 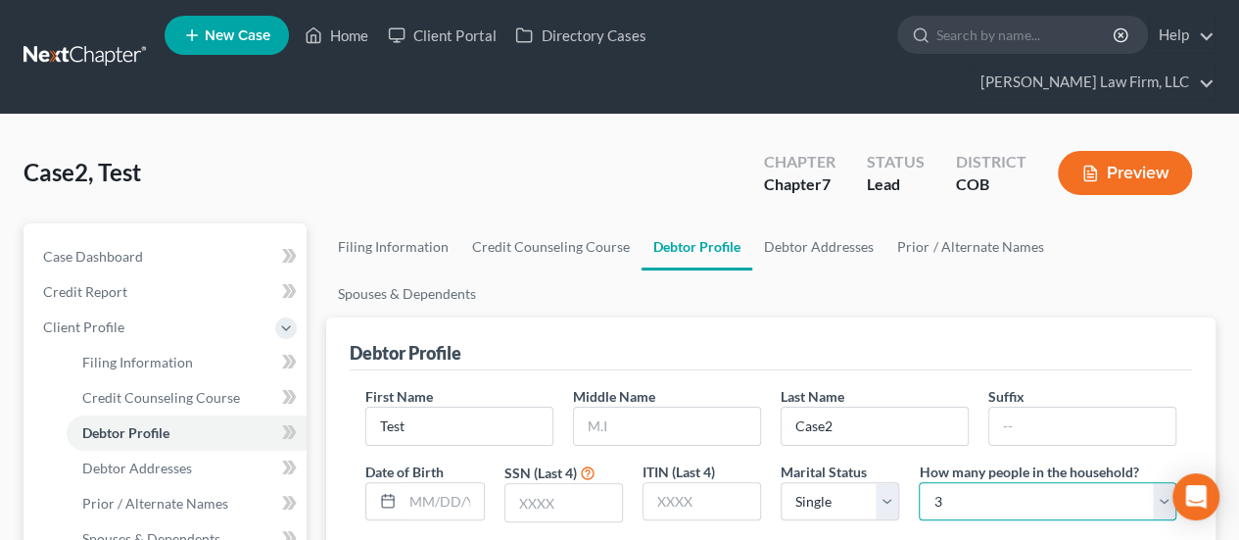 I want to click on label: Date of Birth, so click(x=405, y=471).